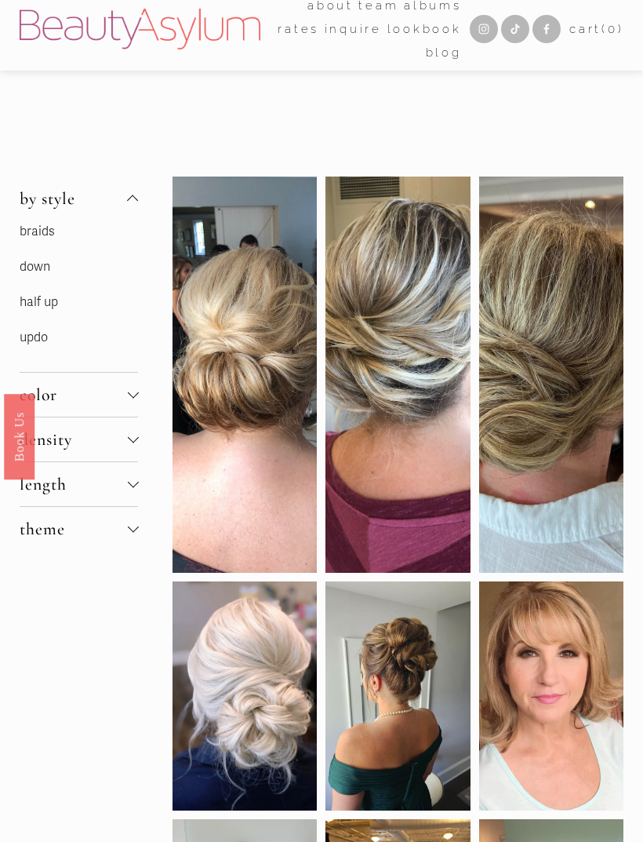  I want to click on a: 0 items in cart, so click(596, 29).